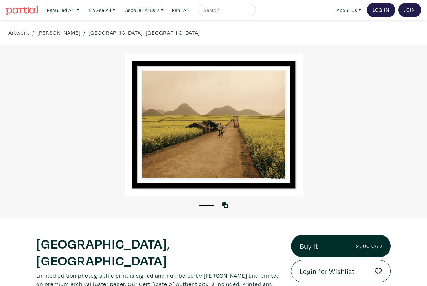  What do you see at coordinates (206, 206) in the screenshot?
I see `button: 1 of 1` at bounding box center [206, 206].